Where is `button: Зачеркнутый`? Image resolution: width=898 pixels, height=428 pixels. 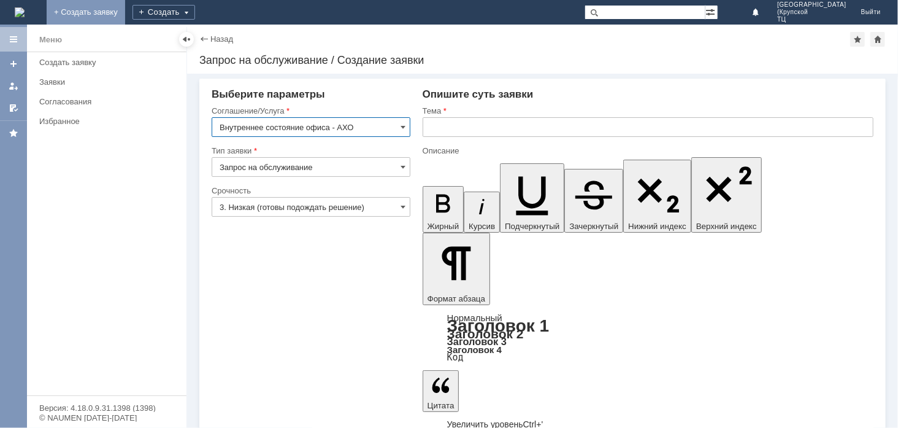 button: Зачеркнутый is located at coordinates (594, 201).